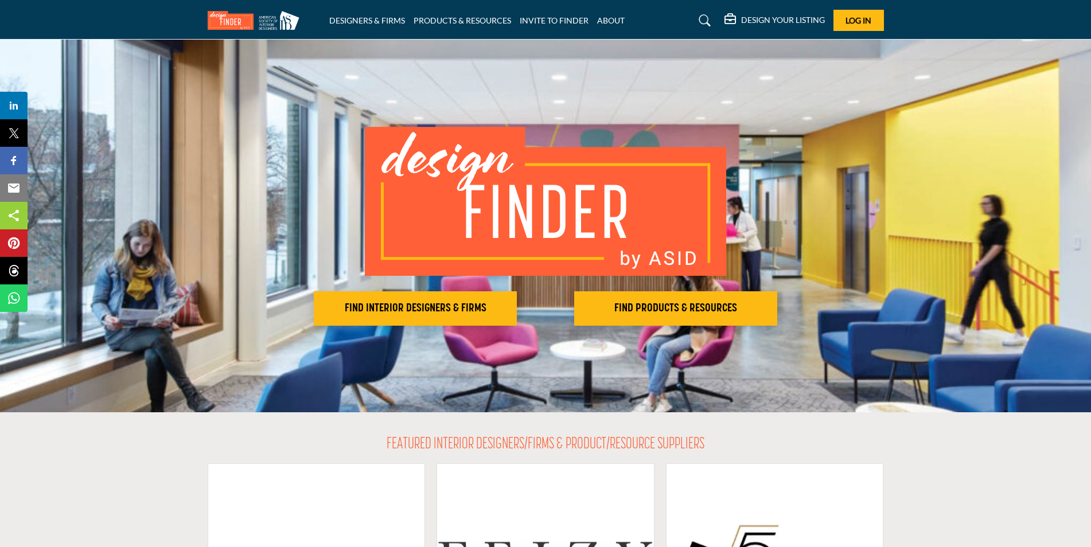 The height and width of the screenshot is (547, 1091). Describe the element at coordinates (415, 309) in the screenshot. I see `h2: FIND INTERIOR DESIGNERS & FIRMS` at that location.